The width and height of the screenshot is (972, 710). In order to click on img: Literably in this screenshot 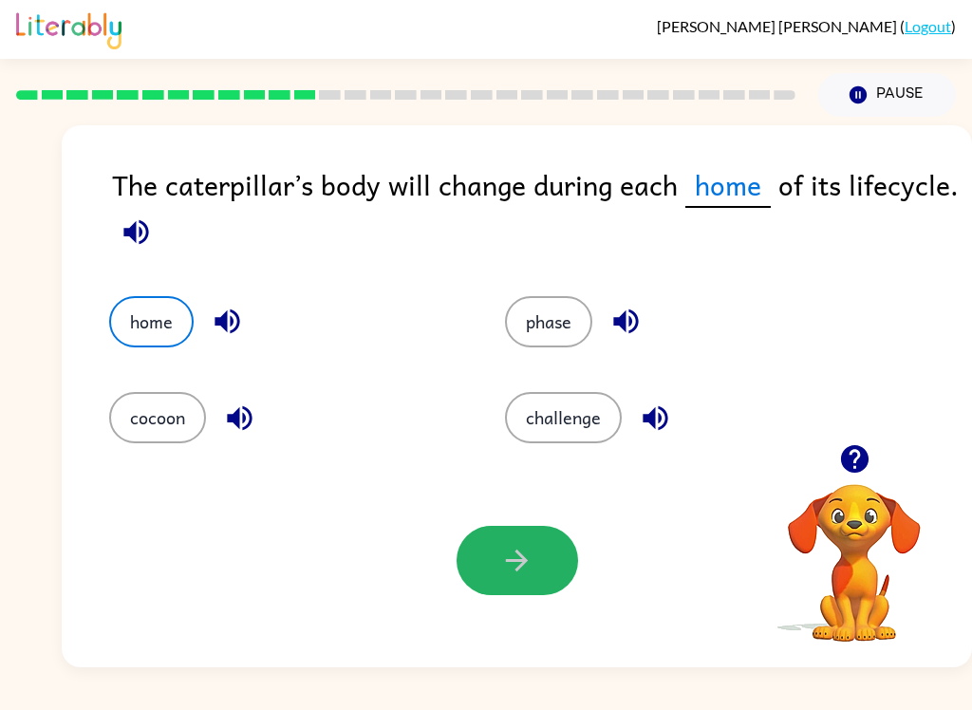, I will do `click(68, 28)`.